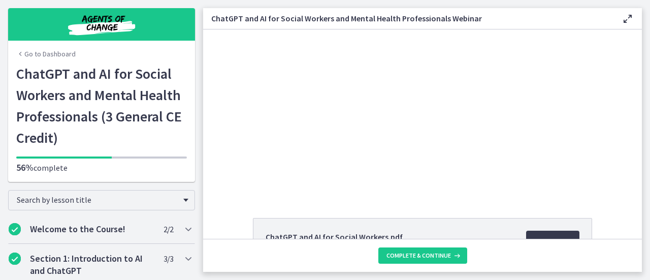  Describe the element at coordinates (102, 24) in the screenshot. I see `img: Agents of Change` at that location.